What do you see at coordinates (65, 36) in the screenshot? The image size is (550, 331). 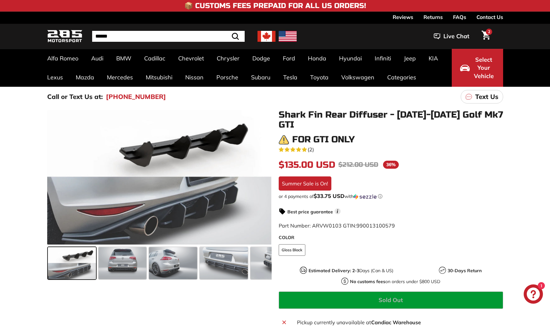 I see `img: Logo_285_Motorsport_areodynamics_components` at bounding box center [65, 36].